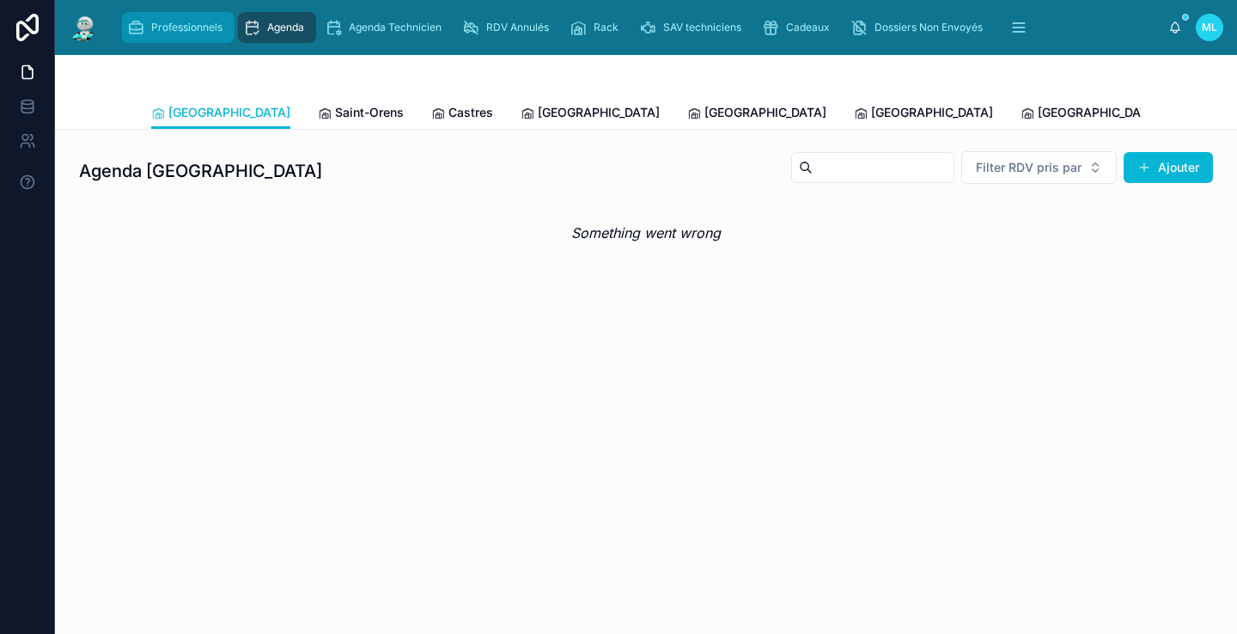 Image resolution: width=1237 pixels, height=634 pixels. I want to click on span: SAV techniciens, so click(702, 27).